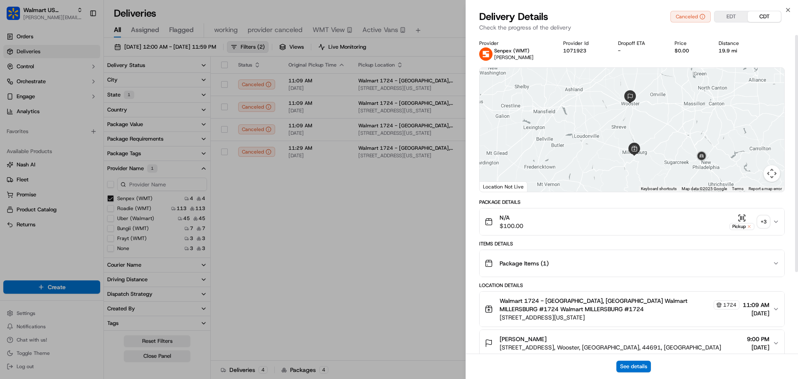 Image resolution: width=798 pixels, height=379 pixels. What do you see at coordinates (106, 190) in the screenshot?
I see `span: API Documentation` at bounding box center [106, 190].